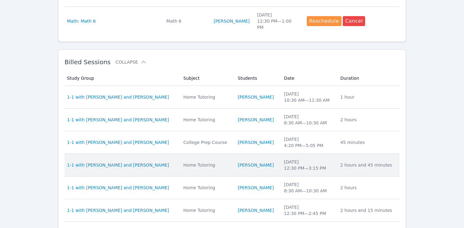 This screenshot has width=464, height=228. I want to click on button: Reschedule, so click(324, 21).